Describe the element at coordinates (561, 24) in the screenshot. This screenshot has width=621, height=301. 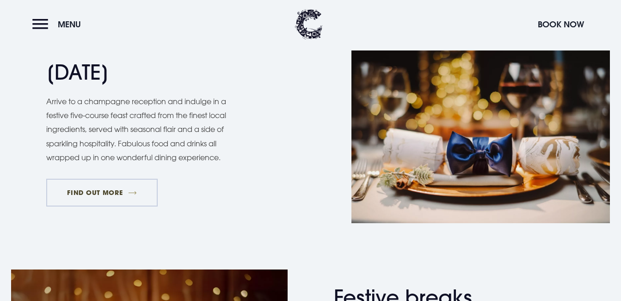
I see `button: Book Now` at that location.